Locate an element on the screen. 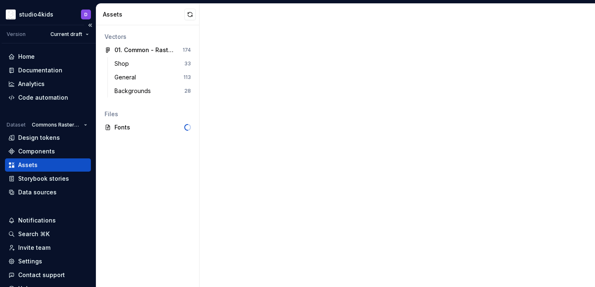  div: Version is located at coordinates (16, 34).